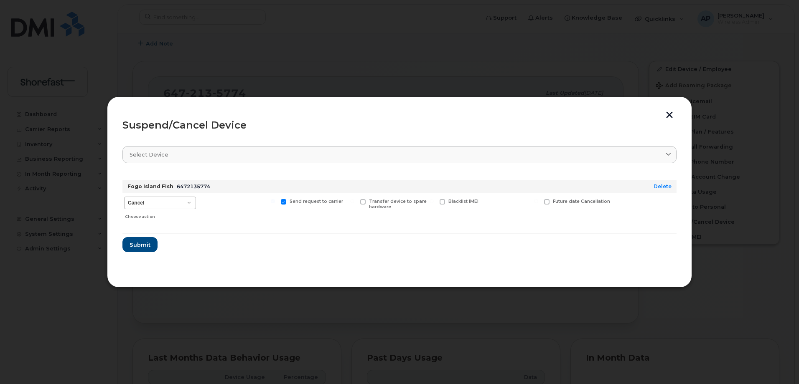  I want to click on span: Transfer device to spare hardware, so click(398, 204).